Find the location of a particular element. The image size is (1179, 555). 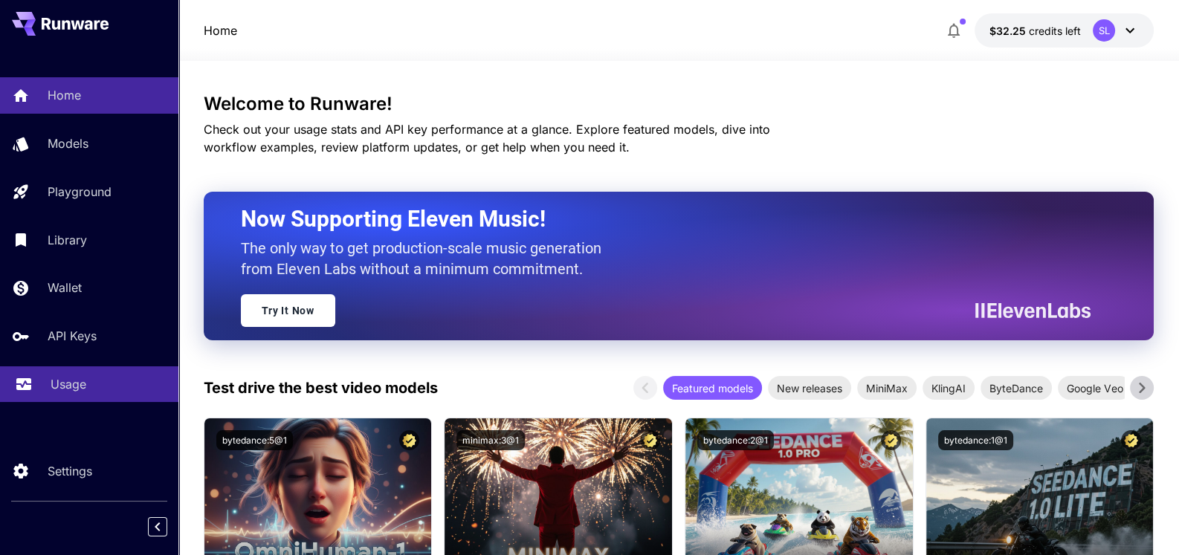

div: Google Veo is located at coordinates (1094, 388).